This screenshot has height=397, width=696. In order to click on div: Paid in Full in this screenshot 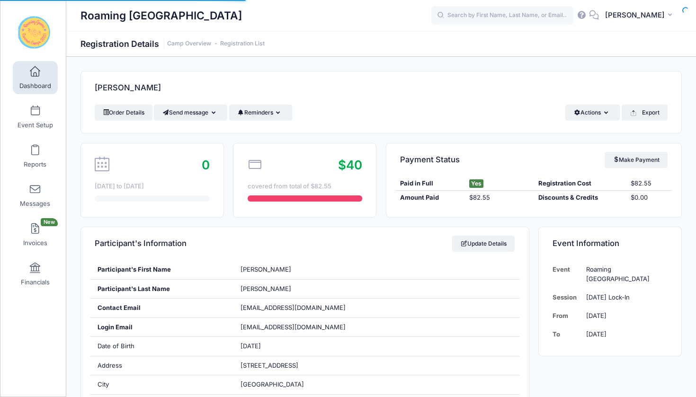, I will do `click(430, 184)`.